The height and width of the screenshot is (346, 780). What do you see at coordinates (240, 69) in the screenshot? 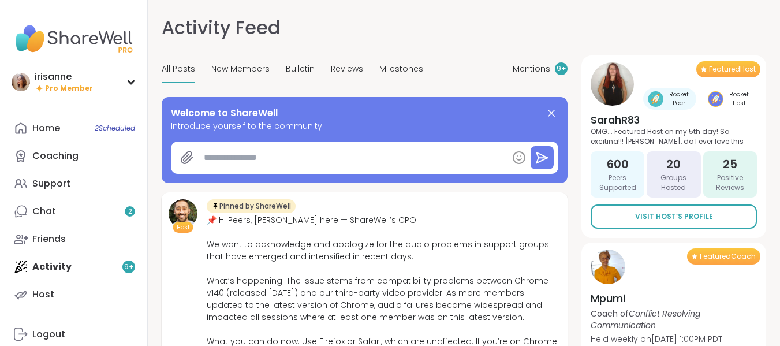
I see `span: New Members` at bounding box center [240, 69].